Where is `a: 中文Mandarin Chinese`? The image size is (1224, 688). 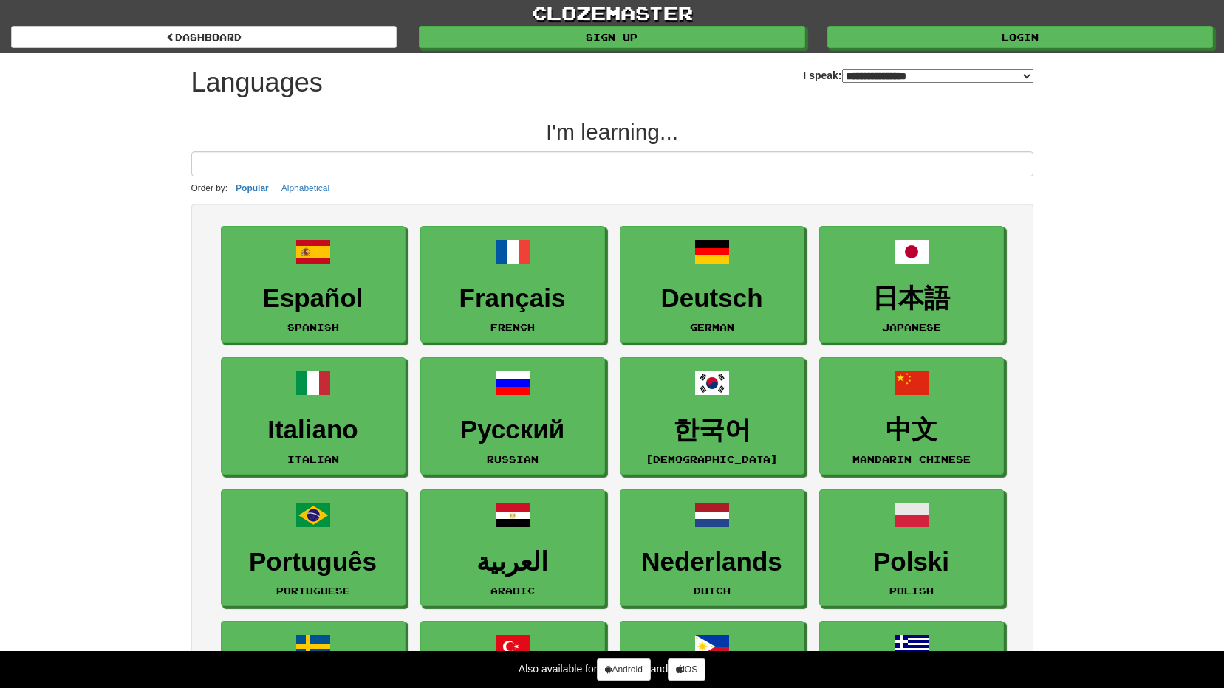 a: 中文Mandarin Chinese is located at coordinates (911, 416).